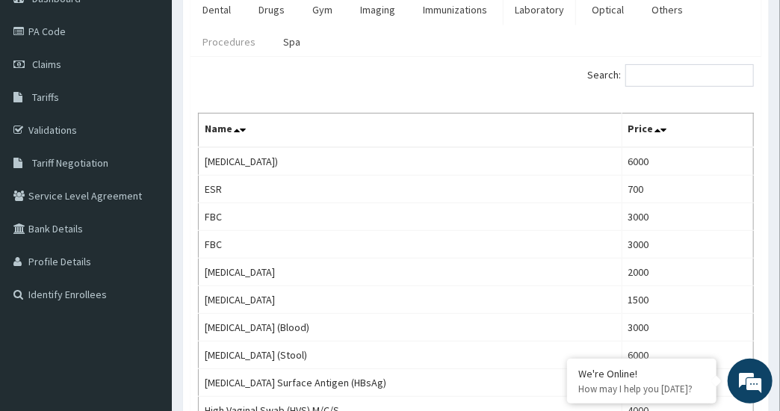  I want to click on th: Name, so click(410, 131).